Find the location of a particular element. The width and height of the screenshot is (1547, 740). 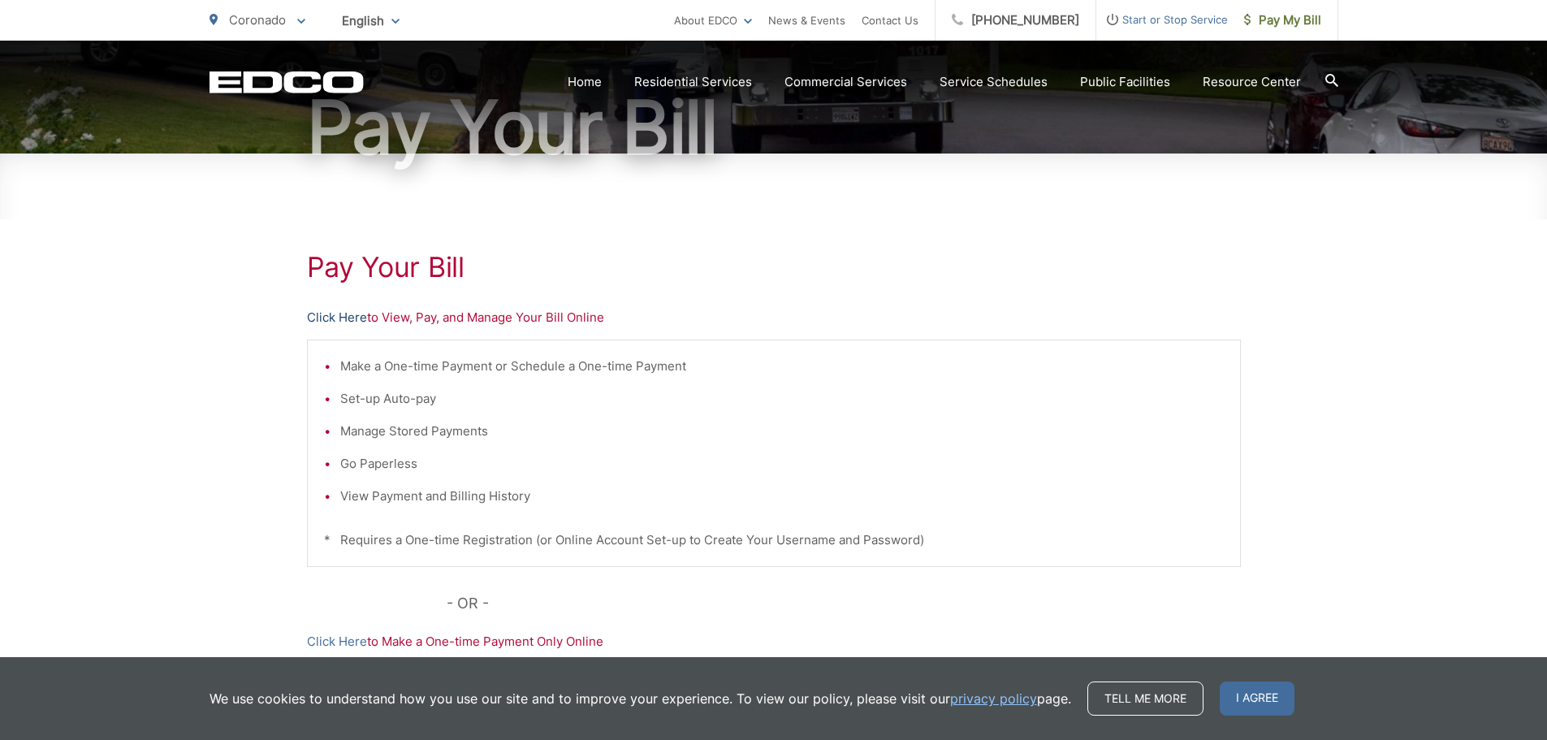

a: News & Events is located at coordinates (807, 20).